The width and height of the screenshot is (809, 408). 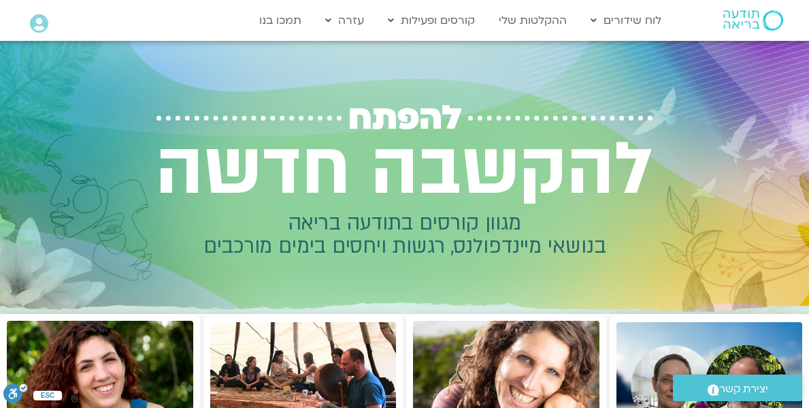 I want to click on a: תמכו בנו, so click(x=280, y=20).